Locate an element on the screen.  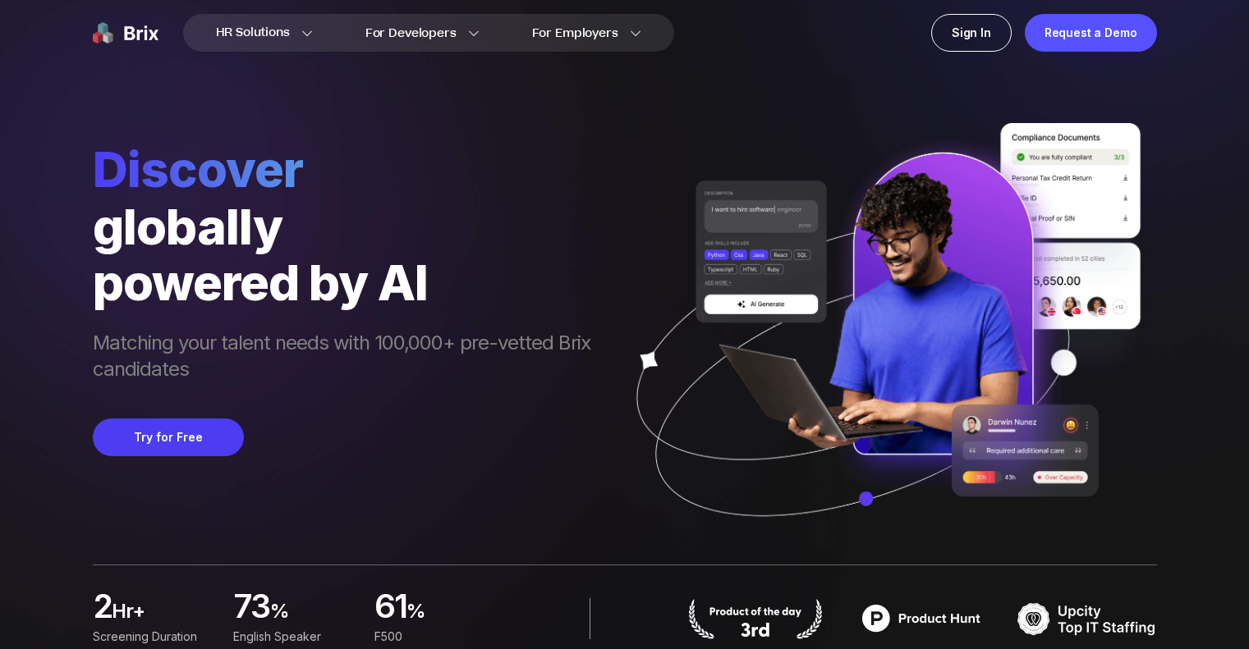
div: English Speaker is located at coordinates (293, 637).